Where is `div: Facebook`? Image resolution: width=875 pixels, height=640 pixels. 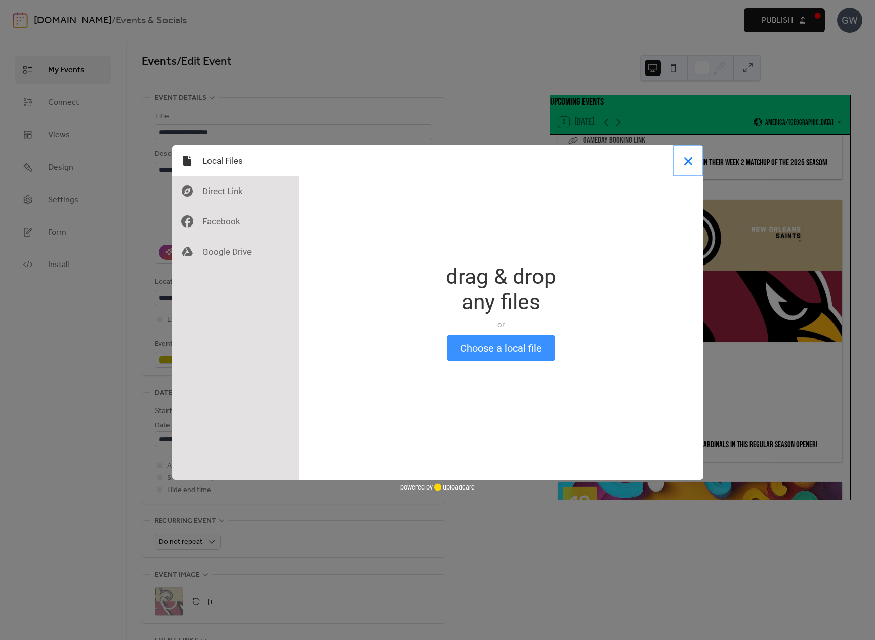
div: Facebook is located at coordinates (235, 221).